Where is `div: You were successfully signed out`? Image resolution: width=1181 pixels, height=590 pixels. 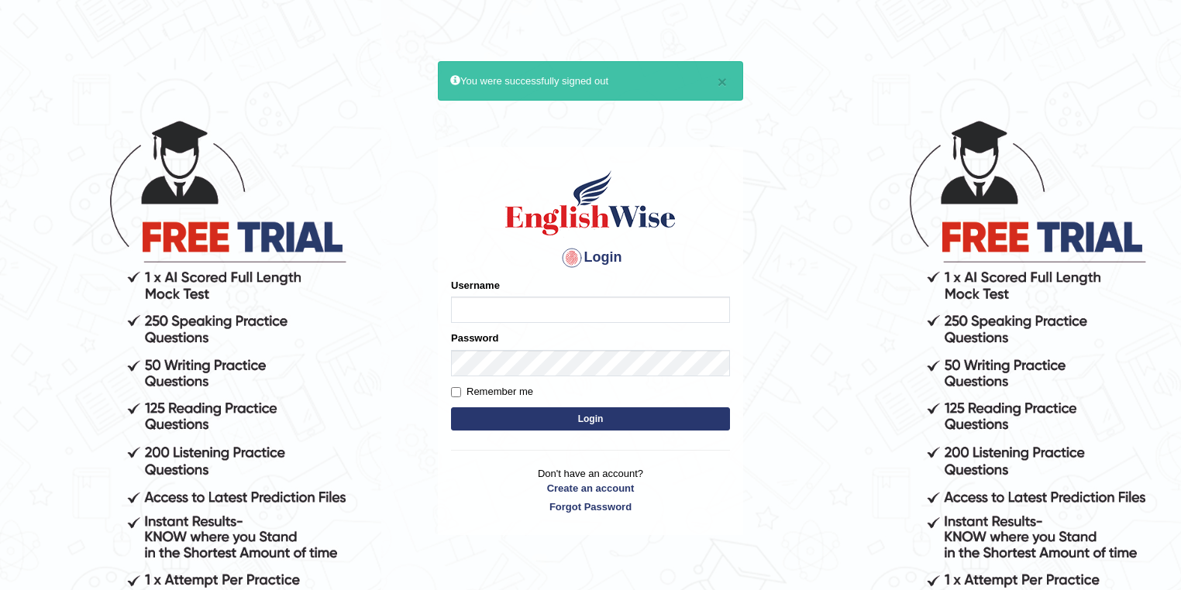
div: You were successfully signed out is located at coordinates (590, 81).